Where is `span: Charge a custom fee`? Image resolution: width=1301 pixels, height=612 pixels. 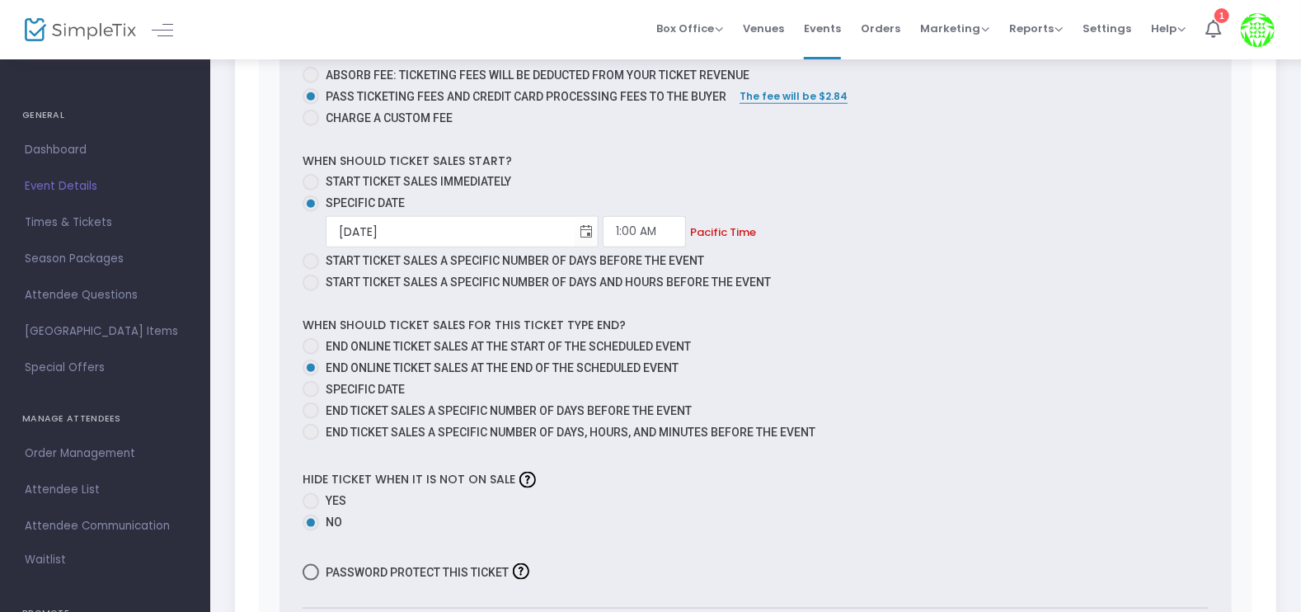 span: Charge a custom fee is located at coordinates (386, 118).